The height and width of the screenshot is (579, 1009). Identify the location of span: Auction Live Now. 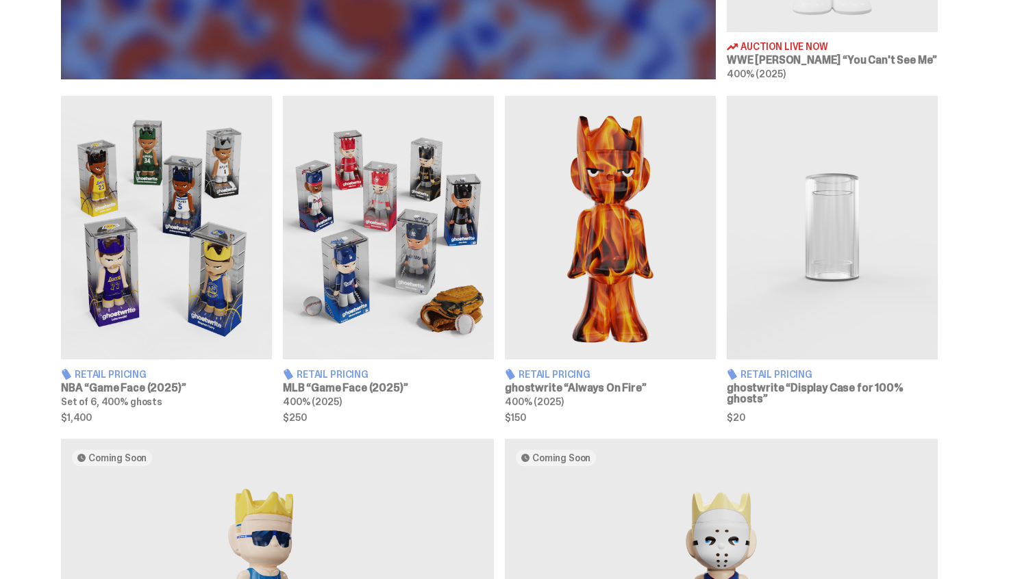
(784, 47).